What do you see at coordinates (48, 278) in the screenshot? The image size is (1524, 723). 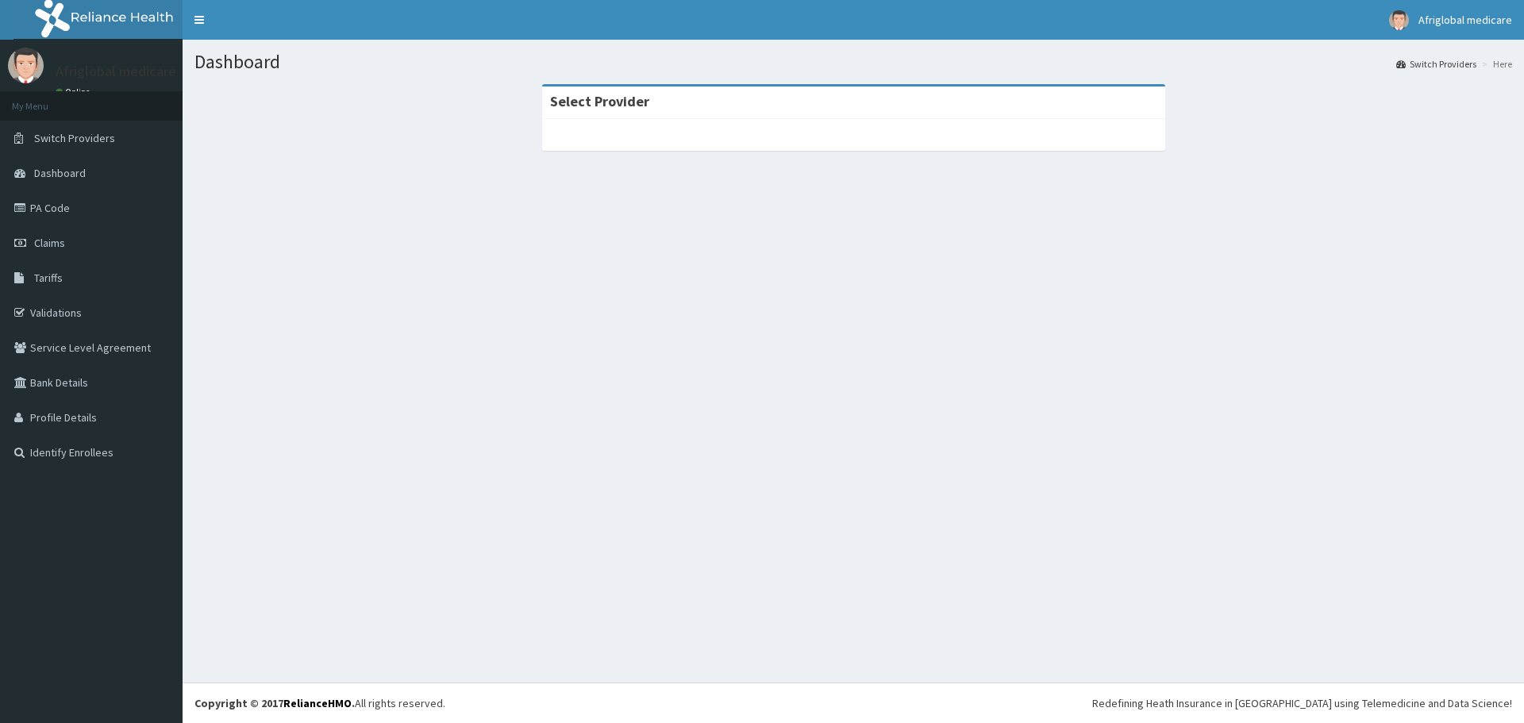 I see `span: Tariffs` at bounding box center [48, 278].